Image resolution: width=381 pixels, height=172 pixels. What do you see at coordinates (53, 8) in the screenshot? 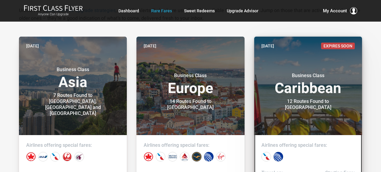
I see `img: First Class Flyer` at bounding box center [53, 8].